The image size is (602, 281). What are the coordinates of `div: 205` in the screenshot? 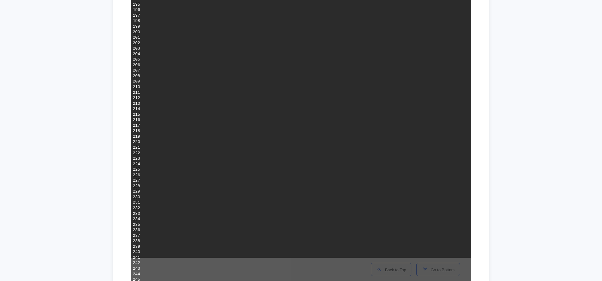 It's located at (136, 60).